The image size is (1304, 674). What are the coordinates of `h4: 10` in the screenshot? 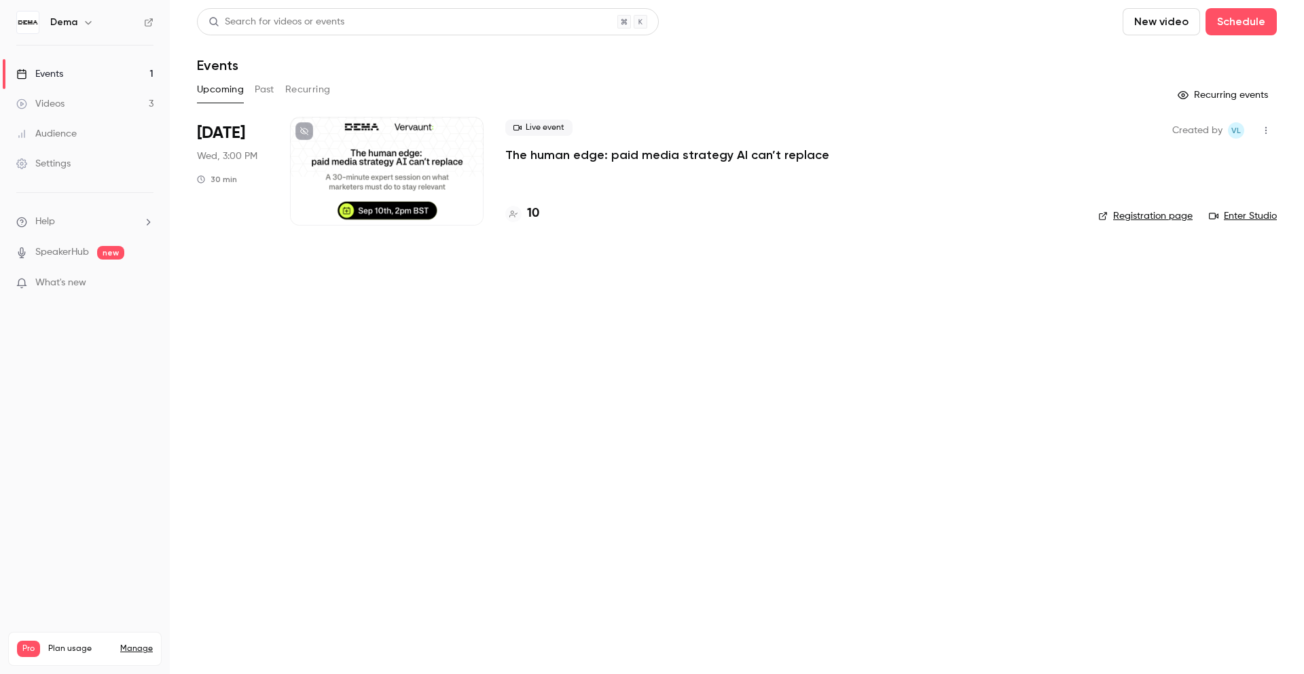 It's located at (533, 213).